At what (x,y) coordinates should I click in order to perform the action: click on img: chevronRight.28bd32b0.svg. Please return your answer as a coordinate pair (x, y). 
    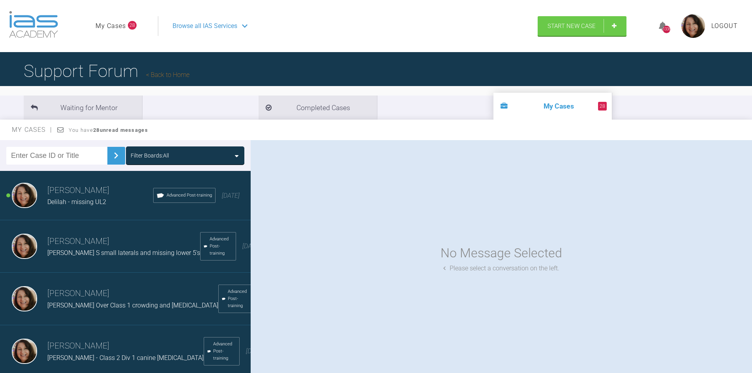
    Looking at the image, I should click on (116, 155).